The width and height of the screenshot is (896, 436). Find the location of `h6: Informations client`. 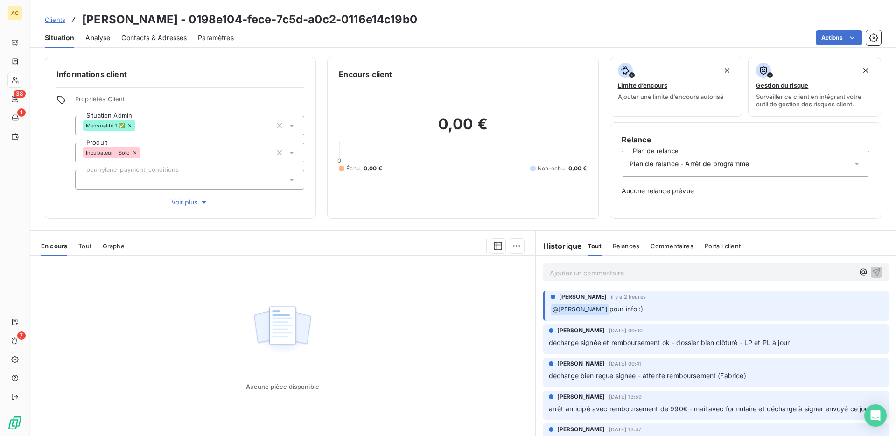

h6: Informations client is located at coordinates (180, 74).